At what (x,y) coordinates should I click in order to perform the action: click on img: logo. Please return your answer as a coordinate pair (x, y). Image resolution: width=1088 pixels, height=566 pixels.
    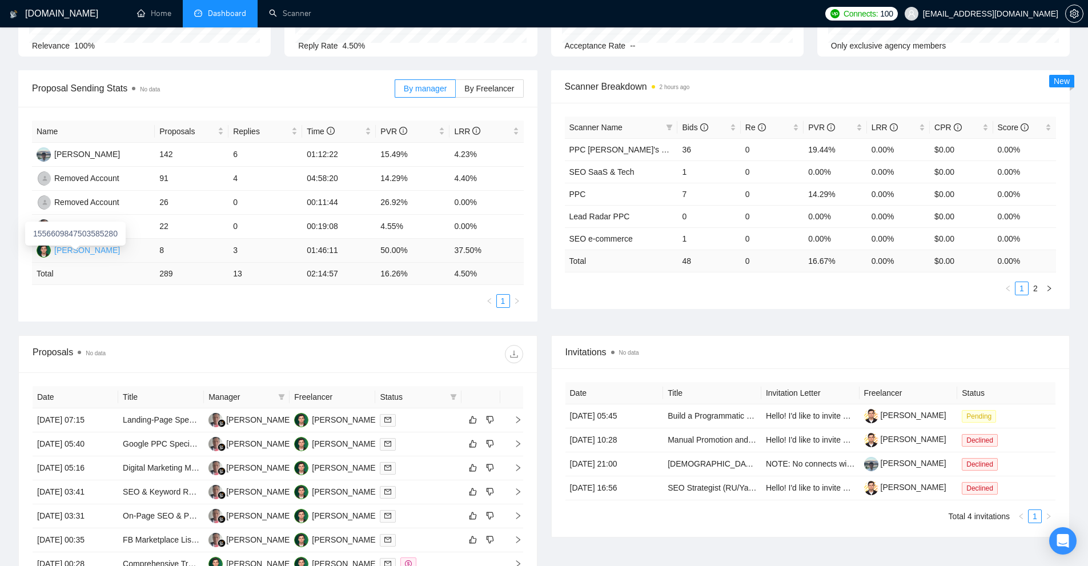
    Looking at the image, I should click on (14, 14).